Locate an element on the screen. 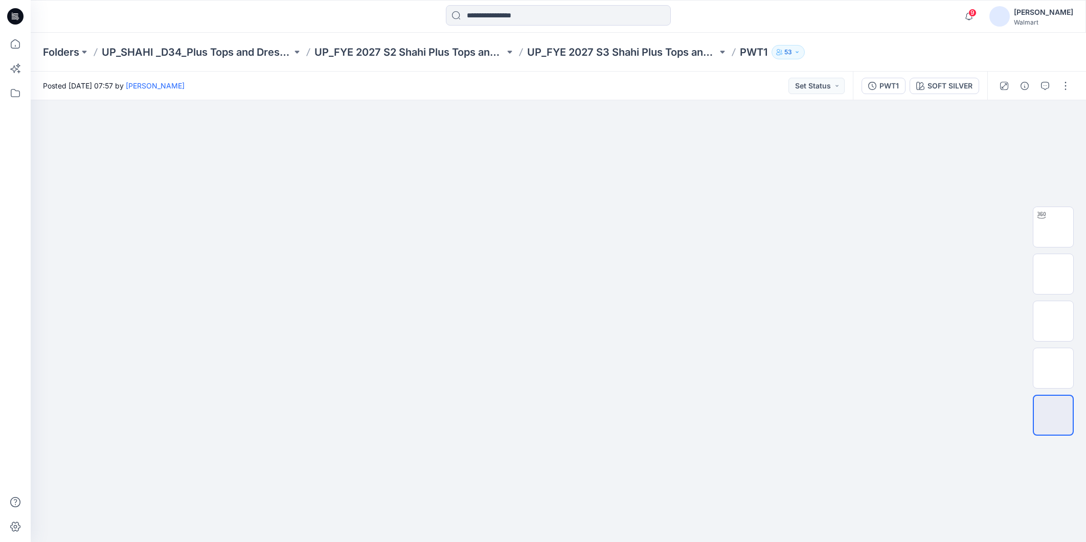 This screenshot has width=1086, height=542. button: 53 is located at coordinates (788, 52).